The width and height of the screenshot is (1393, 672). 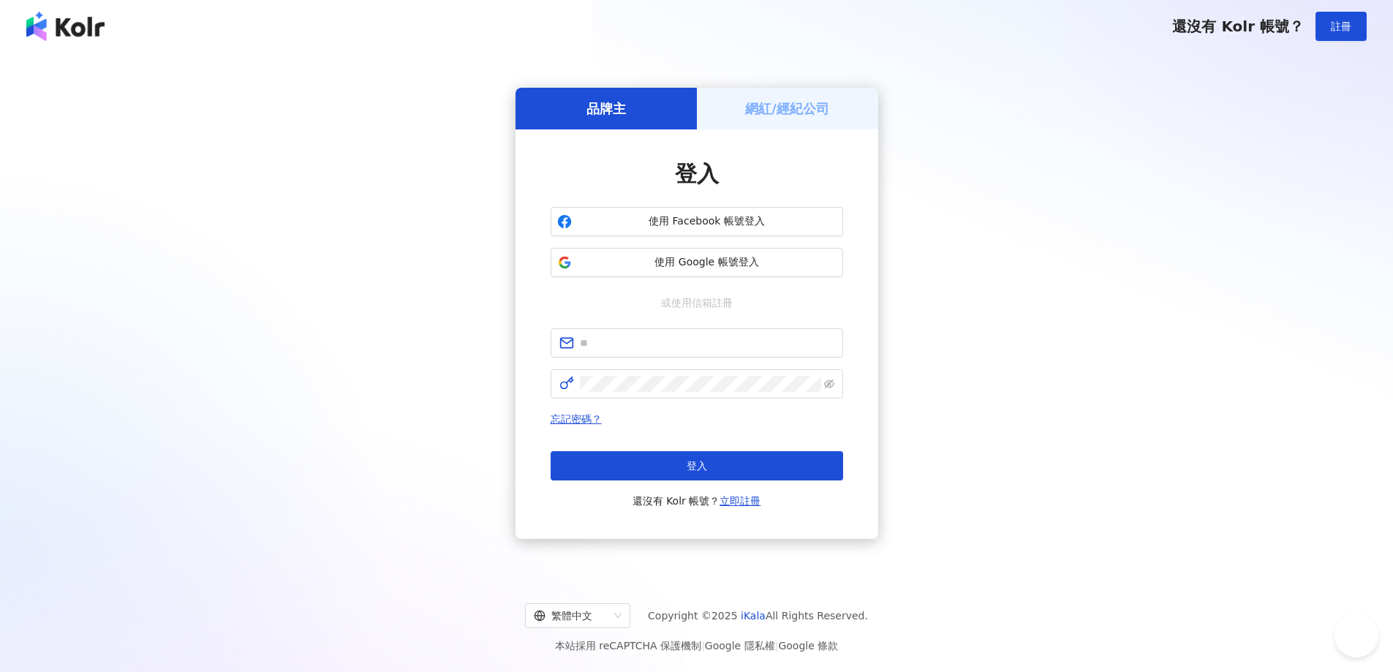 What do you see at coordinates (697, 262) in the screenshot?
I see `button: 使用 Google 帳號登入` at bounding box center [697, 262].